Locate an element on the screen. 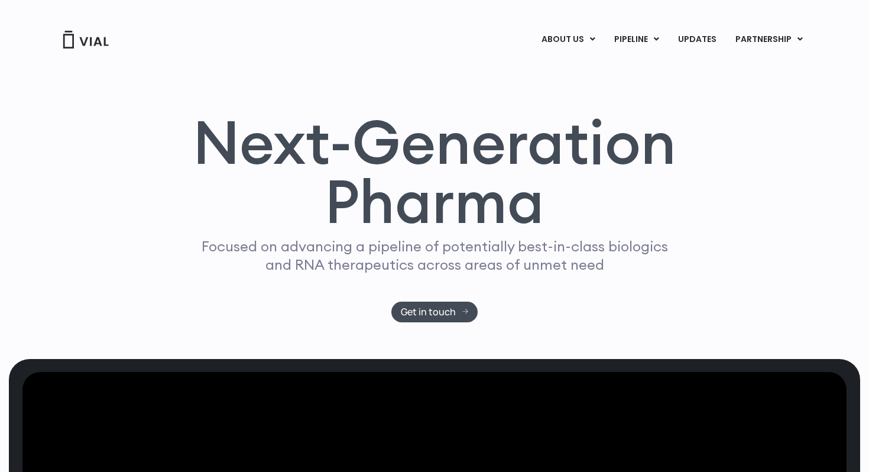 The image size is (869, 472). p: Focused on advancing a pipeline of potentially best-in-class biologics and RNA therapeutics acros... is located at coordinates (435, 255).